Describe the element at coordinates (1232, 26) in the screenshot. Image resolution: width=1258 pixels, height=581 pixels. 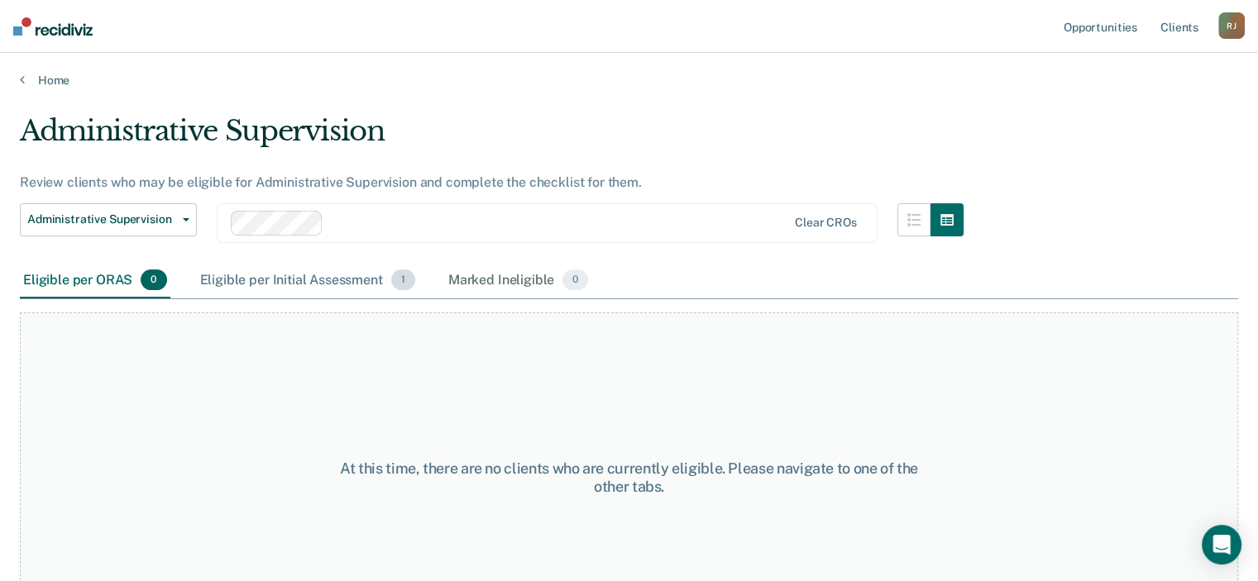
I see `div: R J` at that location.